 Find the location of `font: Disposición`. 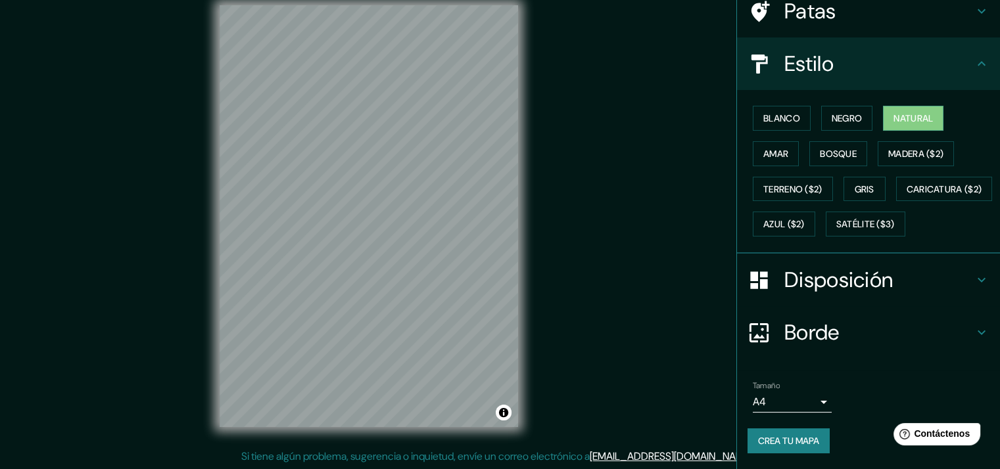

font: Disposición is located at coordinates (838, 280).